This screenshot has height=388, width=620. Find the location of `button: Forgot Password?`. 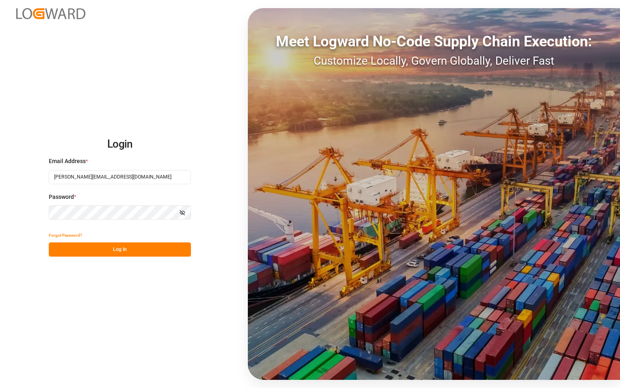

button: Forgot Password? is located at coordinates (65, 235).